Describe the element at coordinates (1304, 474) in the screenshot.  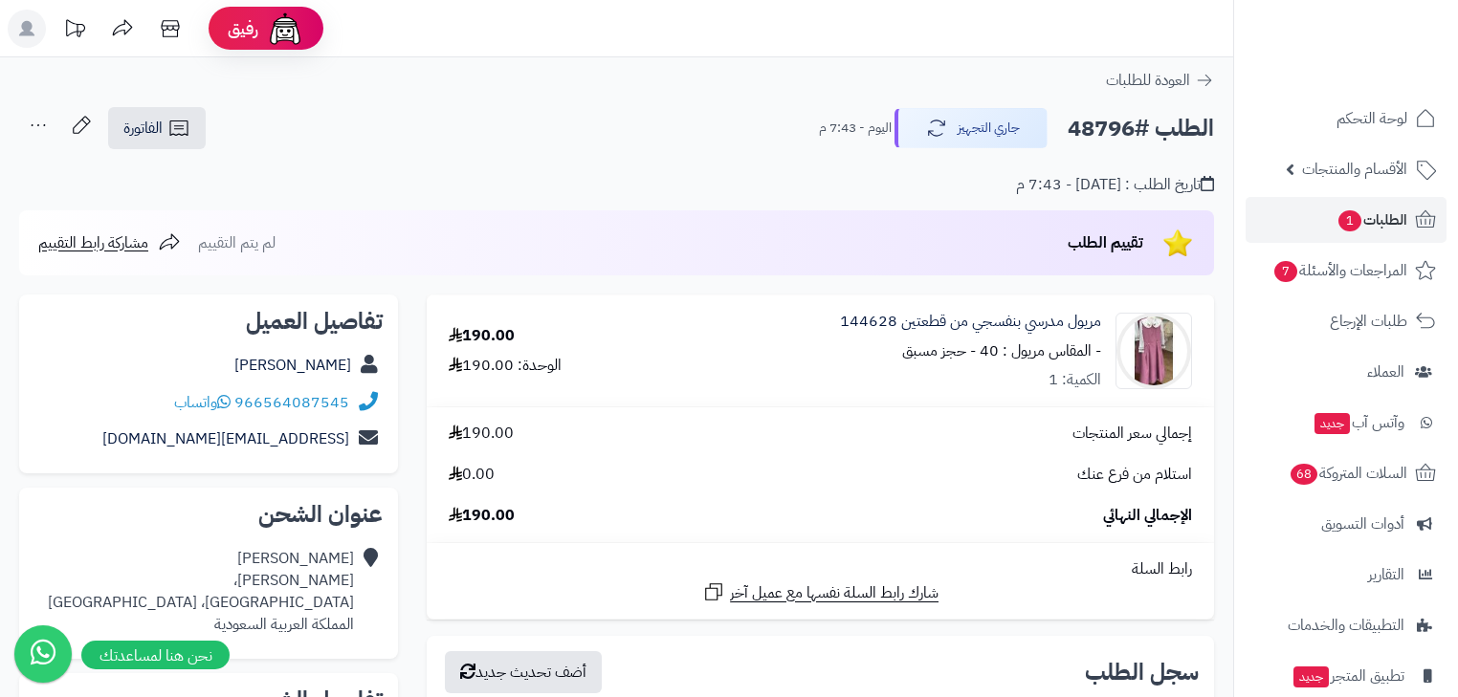
I see `span: 68` at that location.